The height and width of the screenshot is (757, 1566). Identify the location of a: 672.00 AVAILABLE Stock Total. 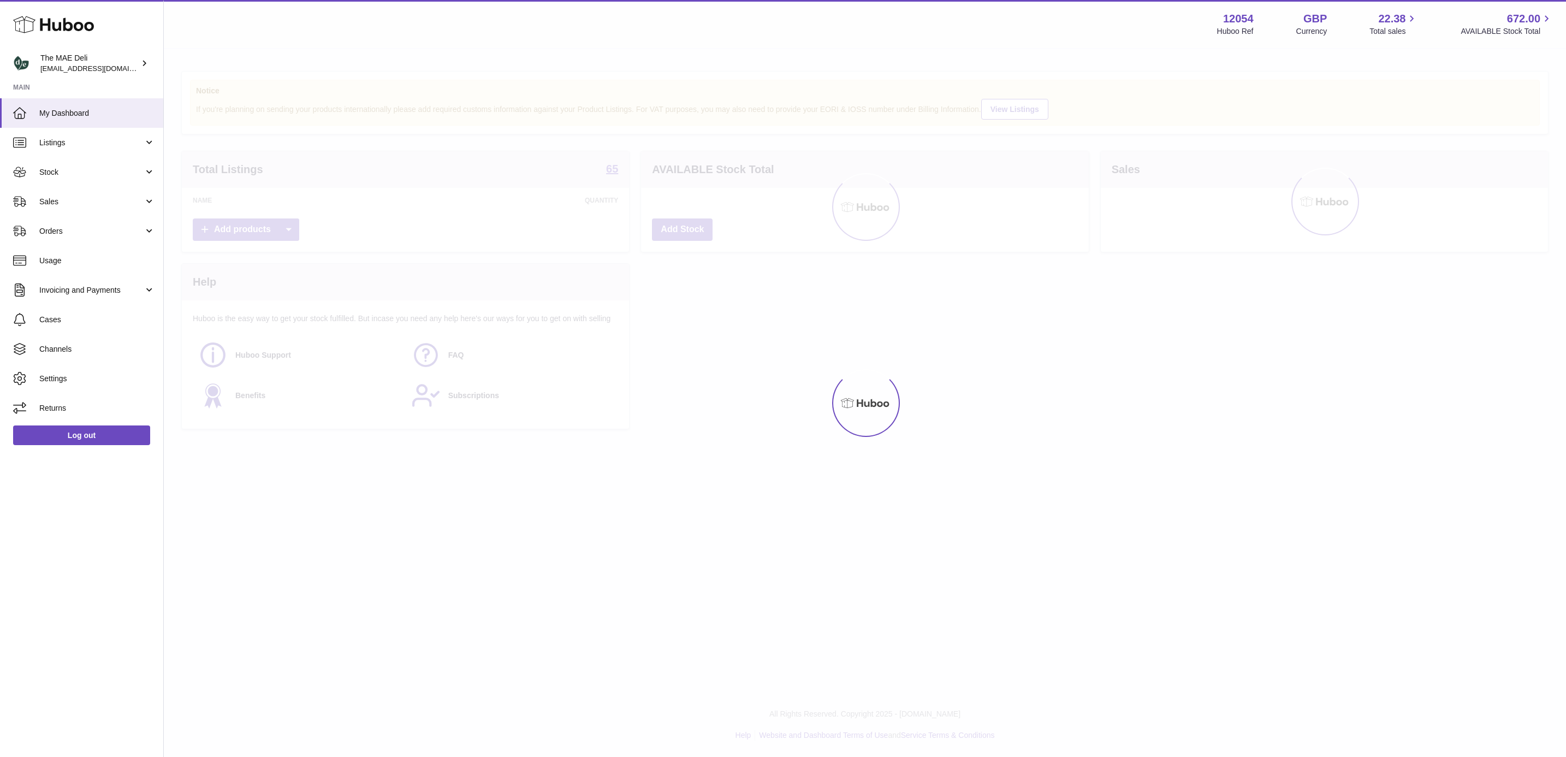
(1506, 24).